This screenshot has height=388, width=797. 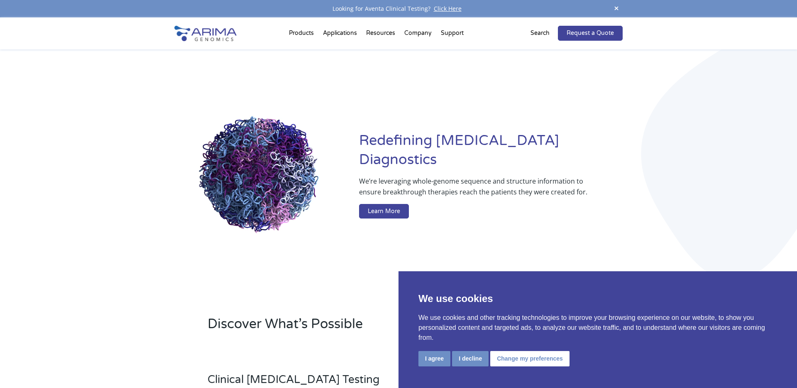 I want to click on img: Arima-Genomics-logo, so click(x=205, y=33).